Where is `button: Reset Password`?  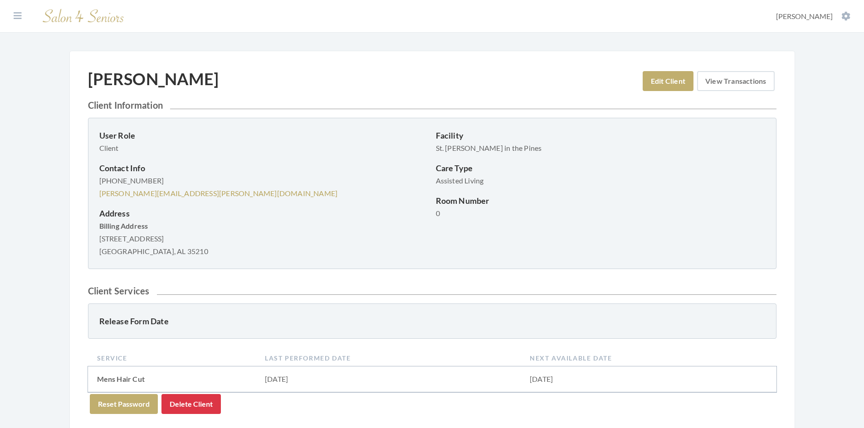
button: Reset Password is located at coordinates (124, 404).